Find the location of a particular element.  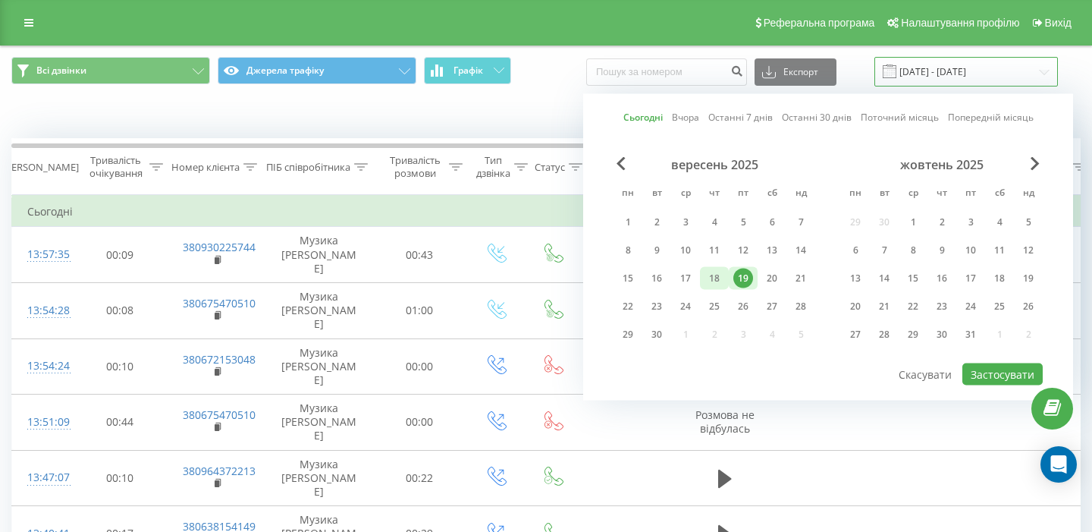

div: пн 22 вер 2025 р. is located at coordinates (628, 306).